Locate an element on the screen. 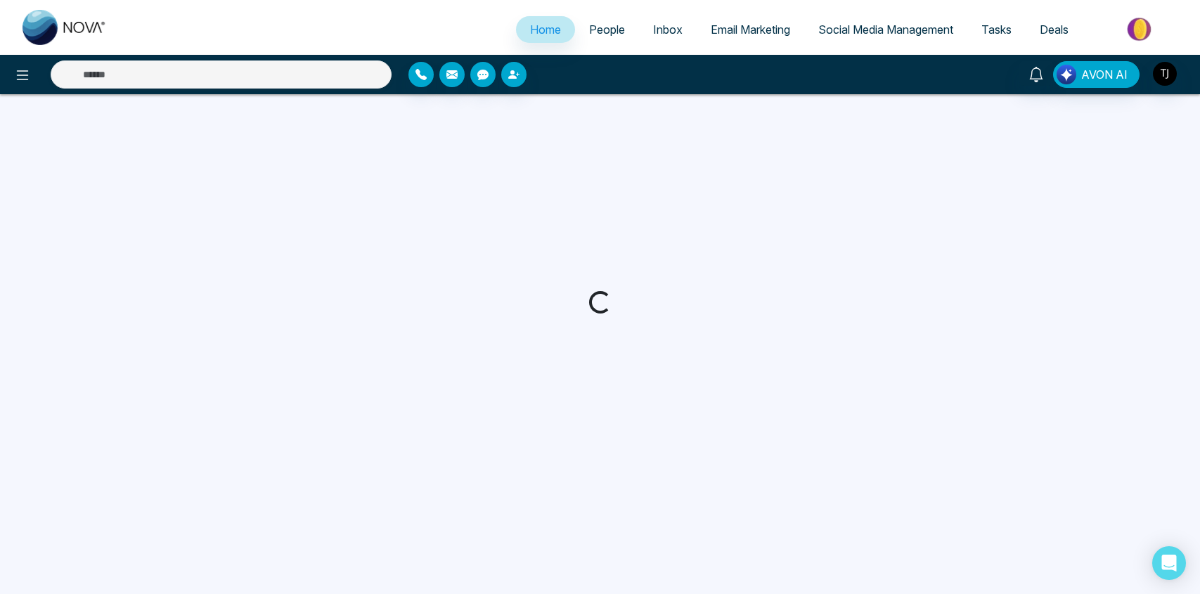 Image resolution: width=1200 pixels, height=594 pixels. a: Inbox is located at coordinates (668, 30).